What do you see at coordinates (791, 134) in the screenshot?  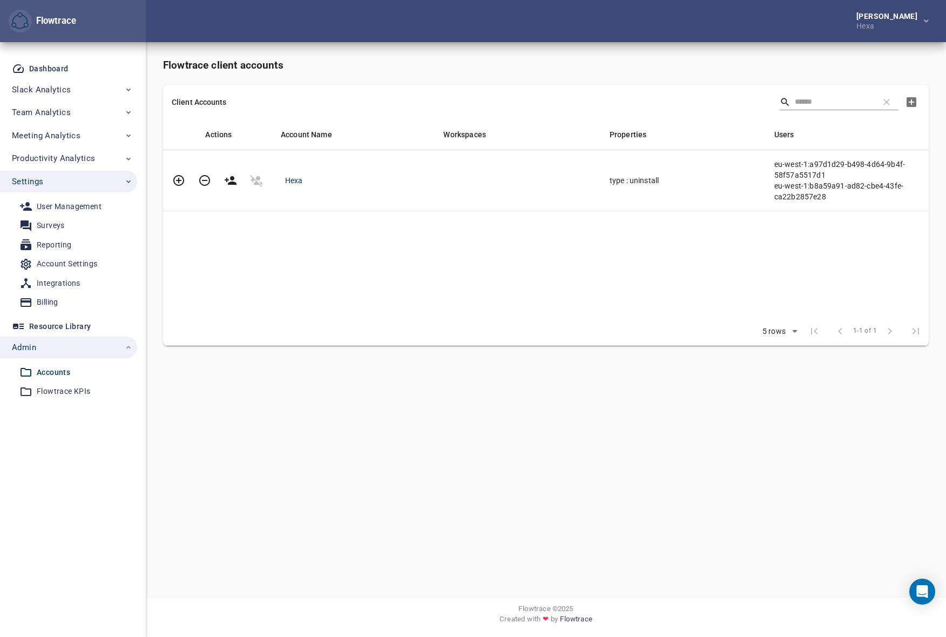 I see `span: Users` at bounding box center [791, 134].